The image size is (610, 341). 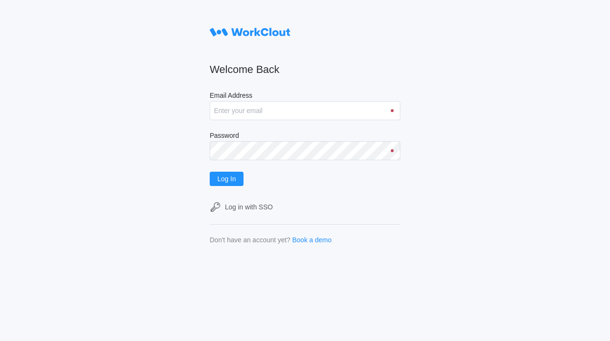 What do you see at coordinates (305, 70) in the screenshot?
I see `h2: Welcome Back` at bounding box center [305, 70].